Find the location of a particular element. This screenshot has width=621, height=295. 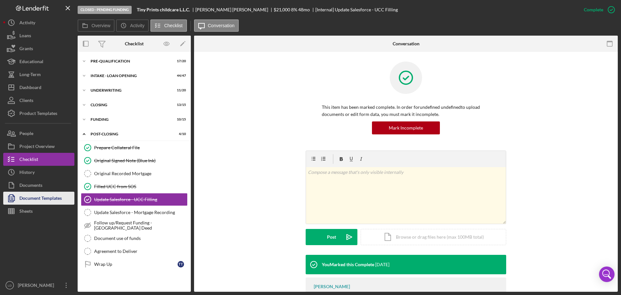

div: Original Recorded Mortgage is located at coordinates (141, 173).